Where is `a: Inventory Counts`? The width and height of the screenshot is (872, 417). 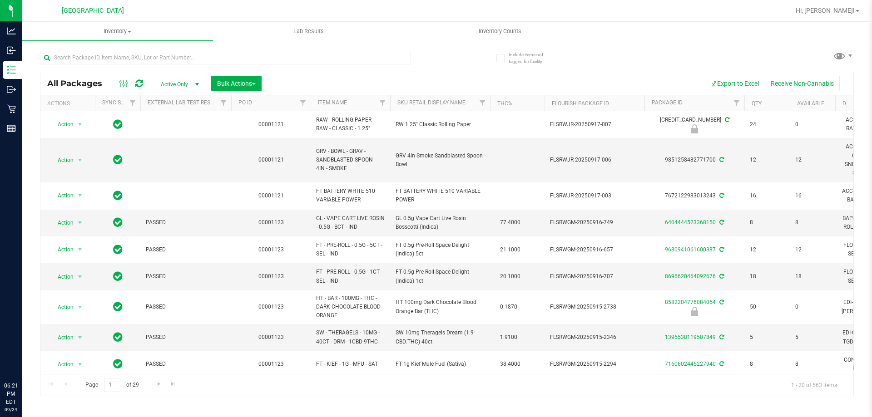
a: Inventory Counts is located at coordinates (500, 31).